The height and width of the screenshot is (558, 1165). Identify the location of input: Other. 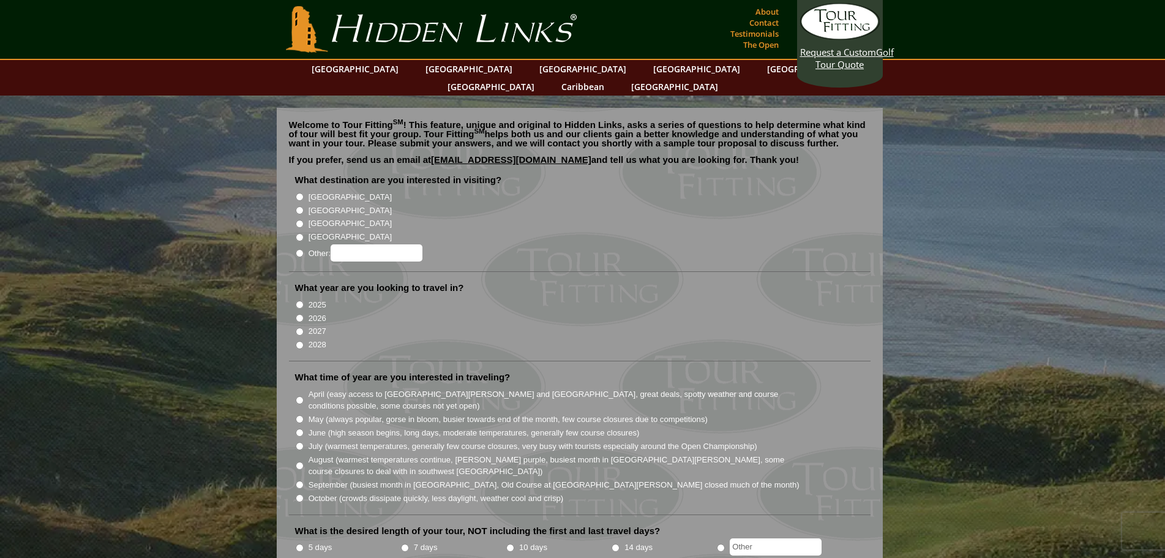
(776, 547).